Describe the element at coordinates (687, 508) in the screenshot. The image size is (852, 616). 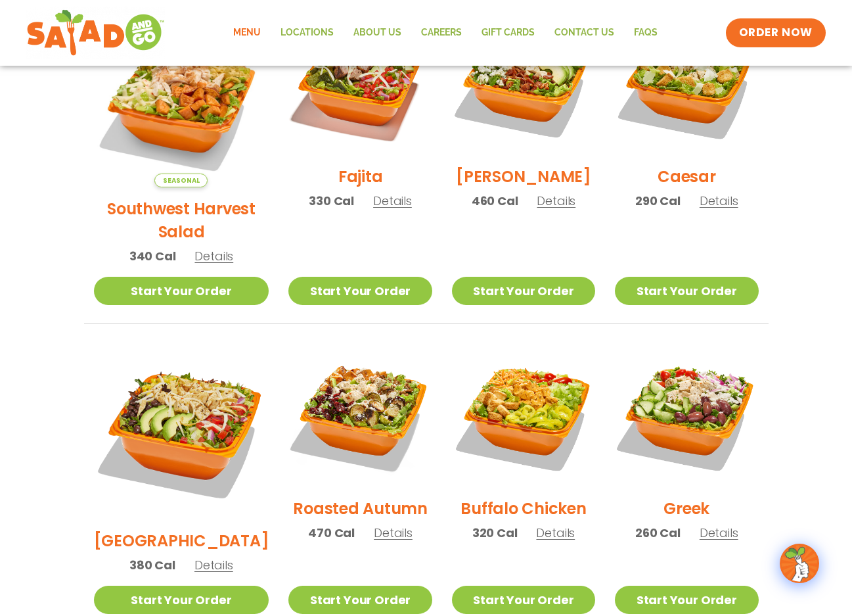
I see `h2: Greek` at that location.